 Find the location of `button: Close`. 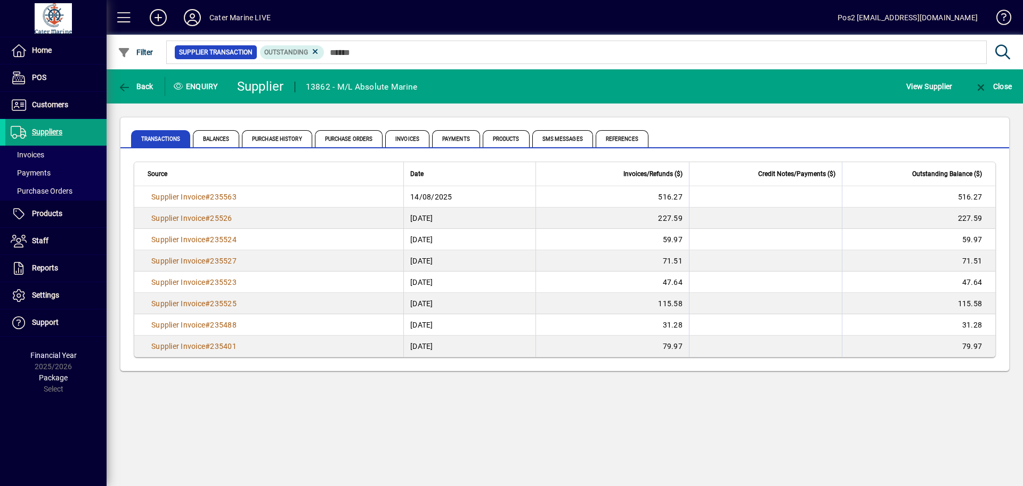

button: Close is located at coordinates (993, 86).